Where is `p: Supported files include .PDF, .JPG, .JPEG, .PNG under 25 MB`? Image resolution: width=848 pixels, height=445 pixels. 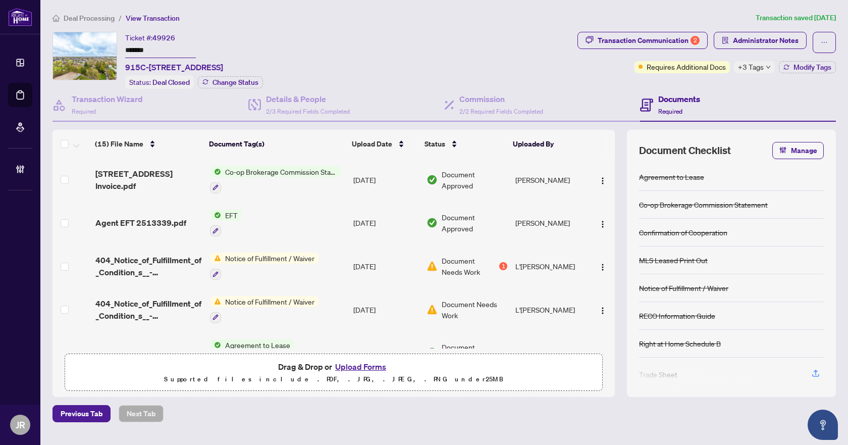
p: Supported files include .PDF, .JPG, .JPEG, .PNG under 25 MB is located at coordinates (334, 379).